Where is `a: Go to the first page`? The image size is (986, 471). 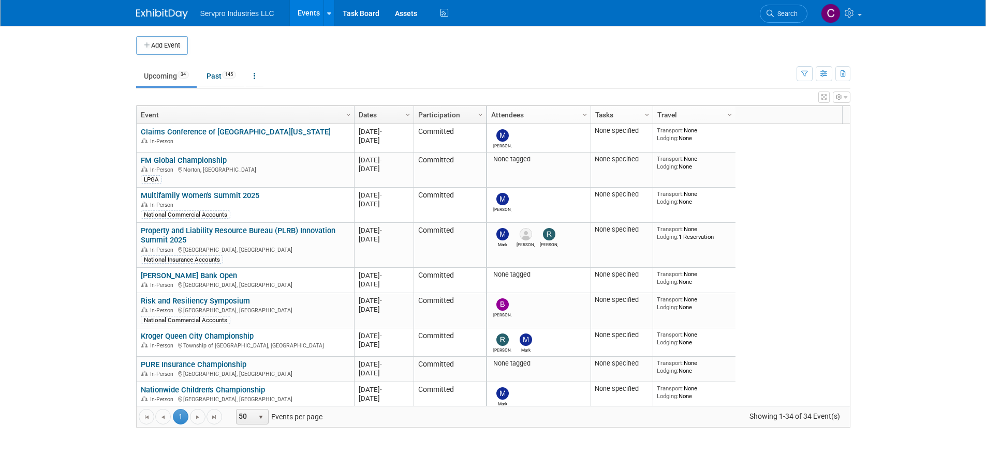 a: Go to the first page is located at coordinates (146, 417).